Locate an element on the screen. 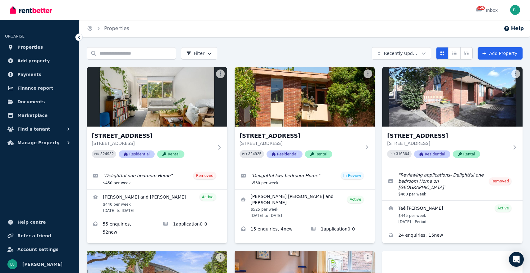 This screenshot has height=273, width=530. div: Inbox is located at coordinates (487, 10).